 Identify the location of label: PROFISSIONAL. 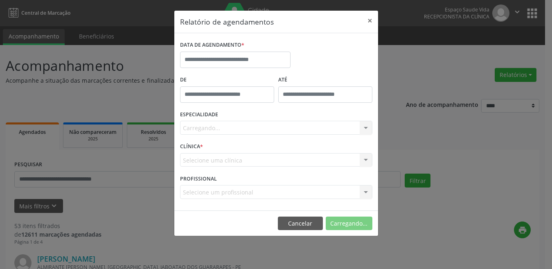
(199, 178).